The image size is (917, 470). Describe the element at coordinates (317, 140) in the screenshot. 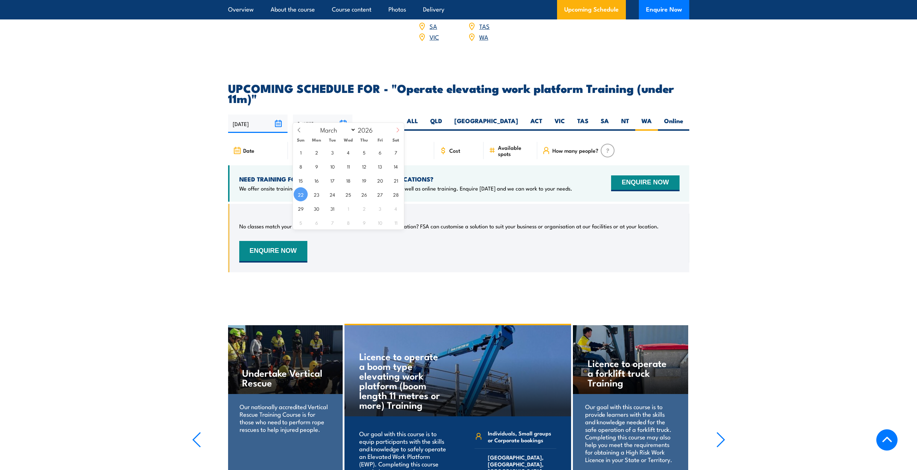

I see `span: Mon` at that location.